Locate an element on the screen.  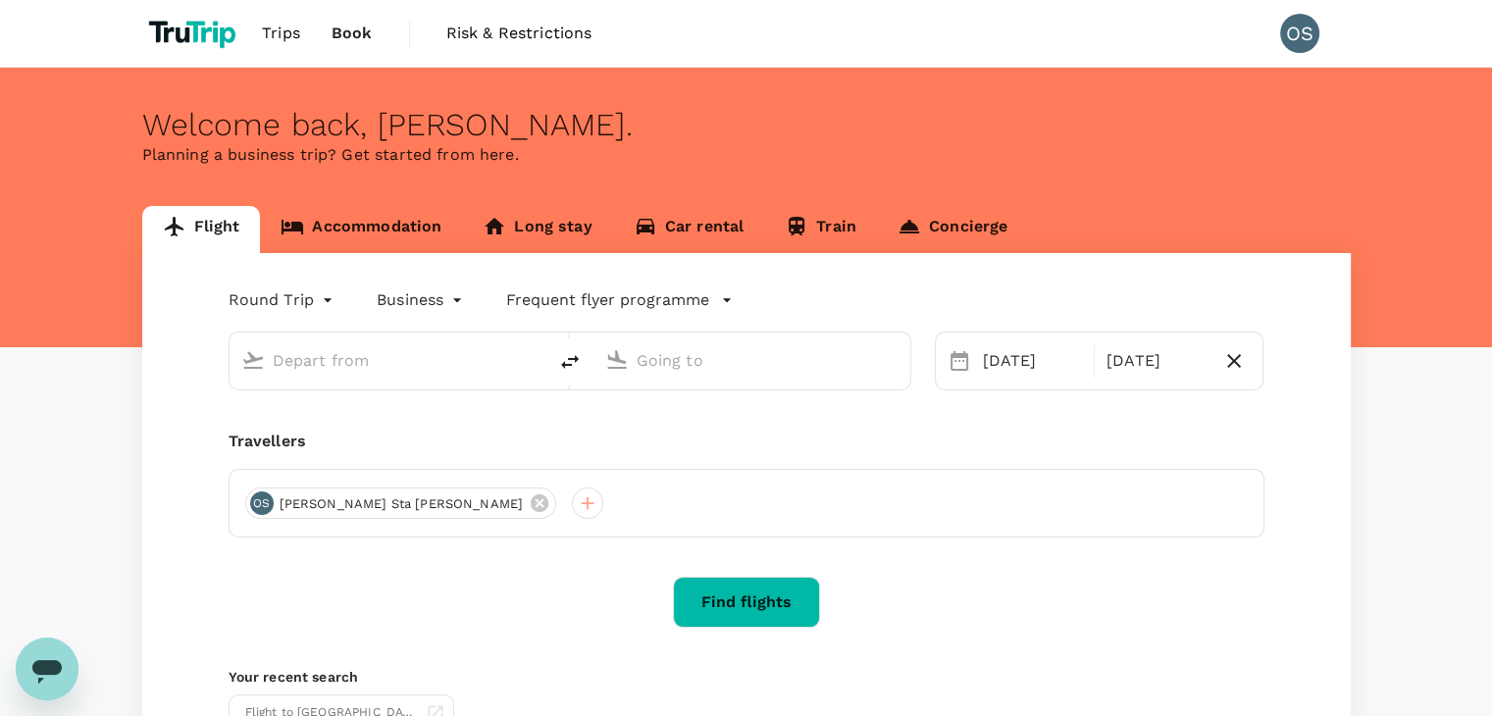
img: TruTrip logo is located at coordinates (194, 33).